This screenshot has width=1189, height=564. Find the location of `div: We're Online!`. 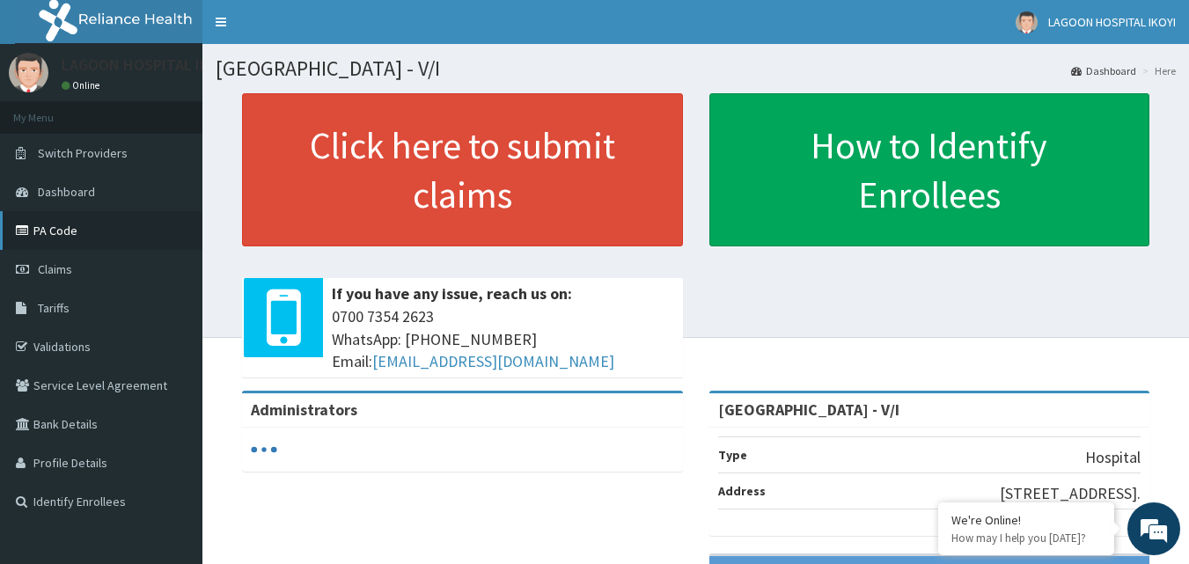

div: We're Online! is located at coordinates (1026, 520).